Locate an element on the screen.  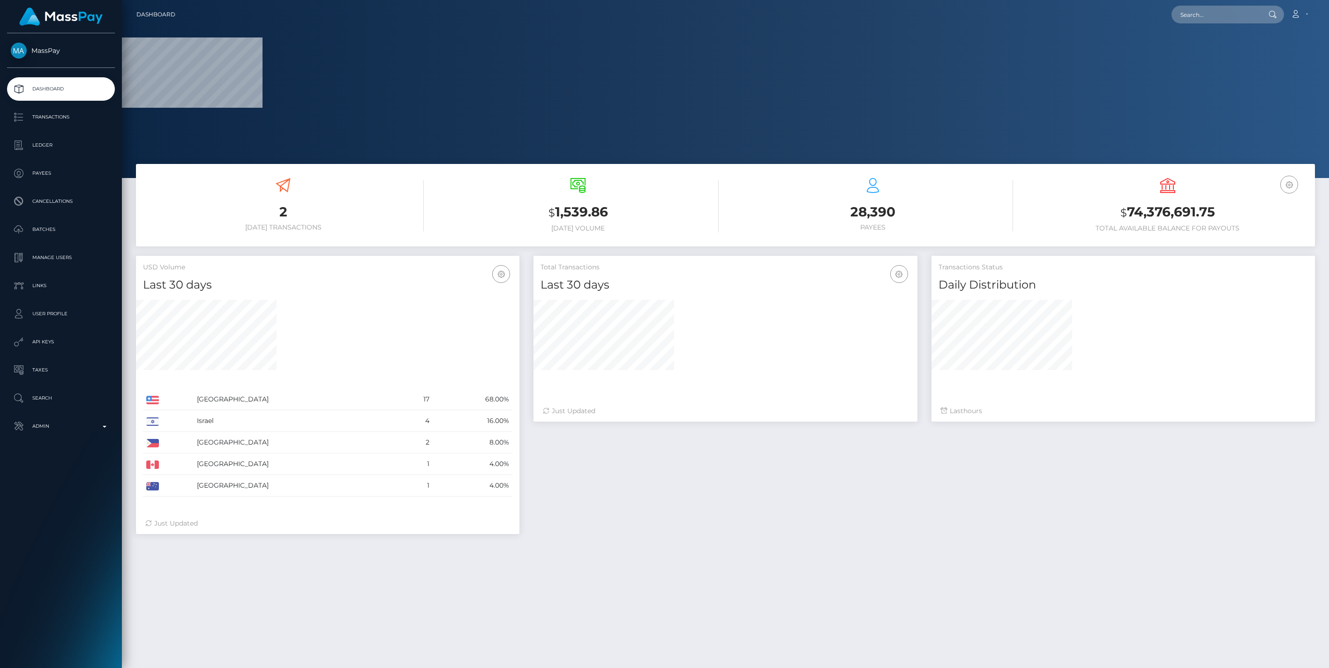
p: Cancellations is located at coordinates (61, 202).